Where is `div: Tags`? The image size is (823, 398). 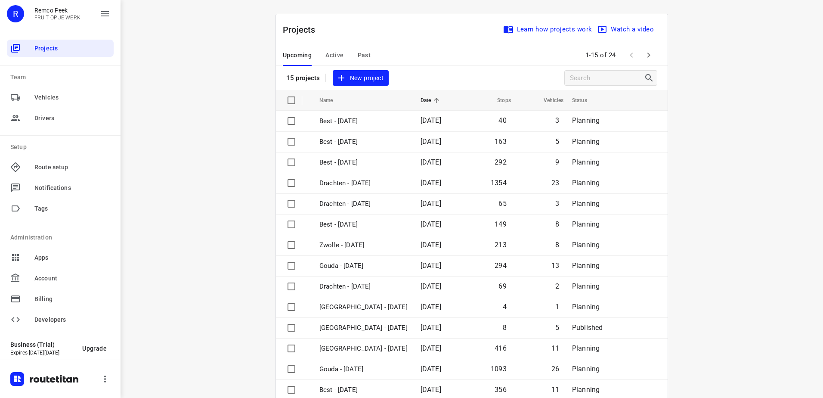
div: Tags is located at coordinates (60, 208).